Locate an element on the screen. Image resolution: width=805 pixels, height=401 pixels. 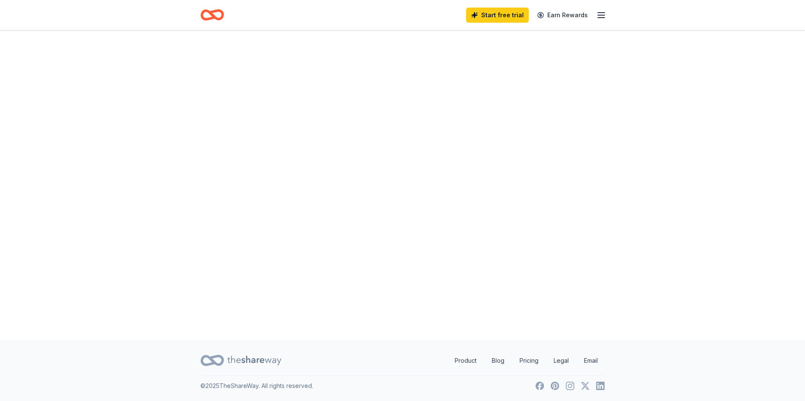
a: Blog is located at coordinates (498, 361).